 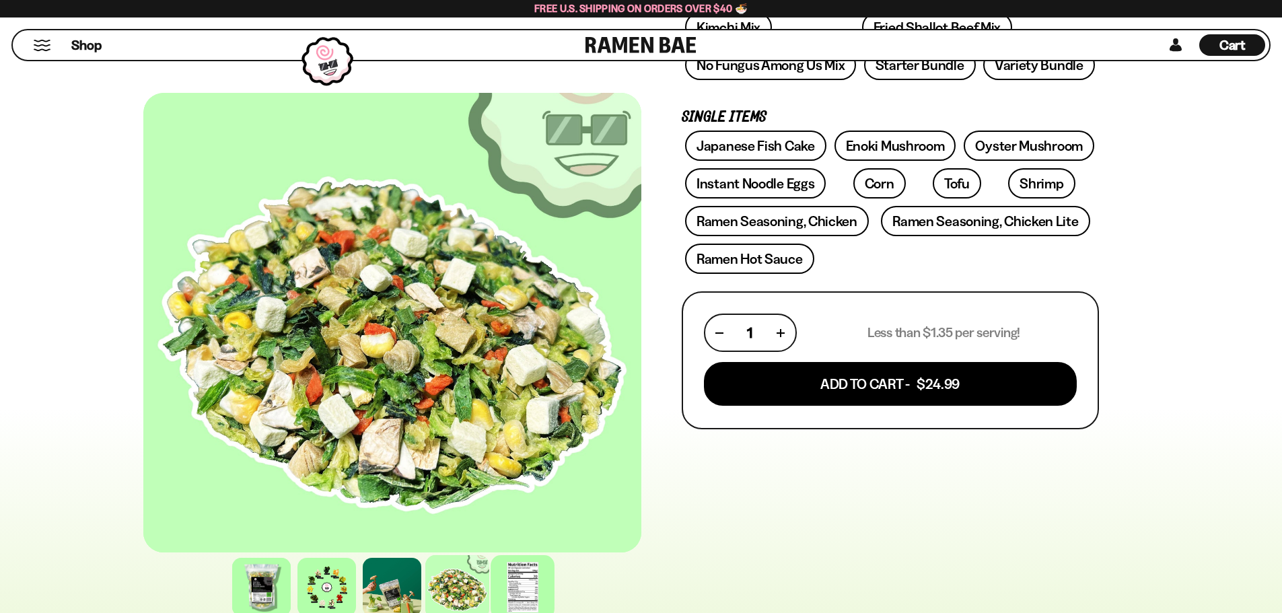 What do you see at coordinates (895, 145) in the screenshot?
I see `a: Enoki Mushroom` at bounding box center [895, 145].